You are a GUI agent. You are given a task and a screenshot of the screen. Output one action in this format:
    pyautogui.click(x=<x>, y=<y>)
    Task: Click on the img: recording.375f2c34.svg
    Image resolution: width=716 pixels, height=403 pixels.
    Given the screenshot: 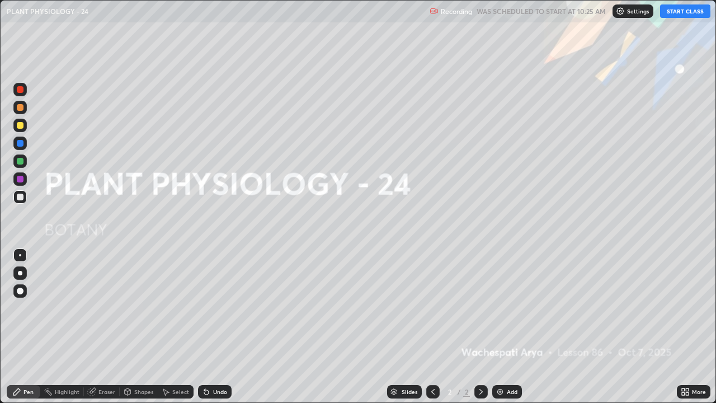 What is the action you would take?
    pyautogui.click(x=434, y=11)
    